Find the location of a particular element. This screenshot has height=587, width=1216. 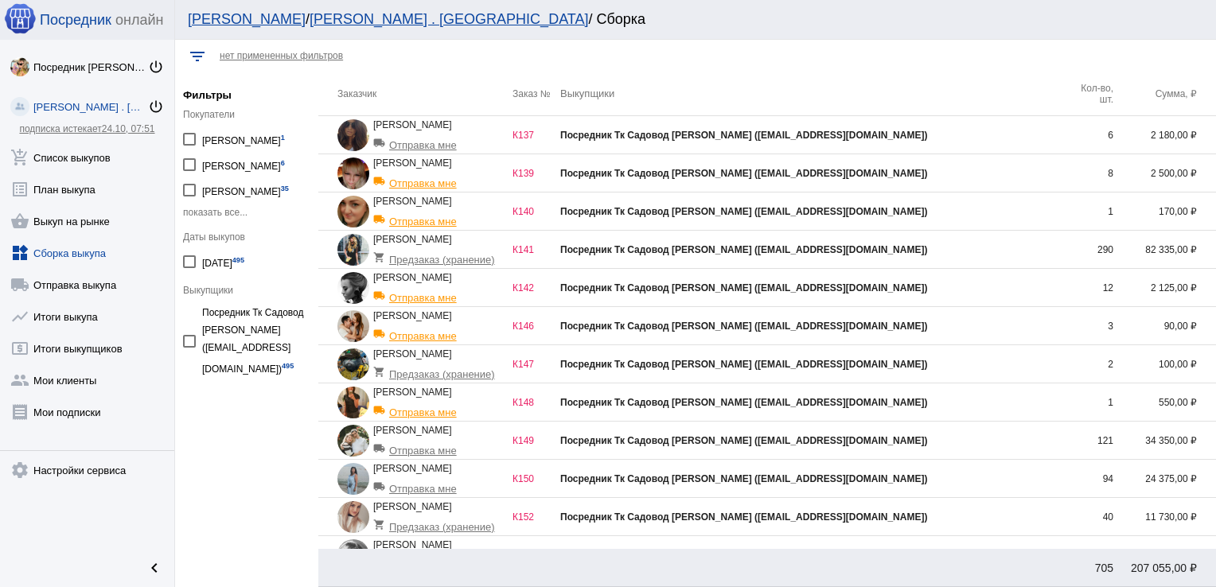

td: 100,00 ₽ is located at coordinates (1164, 365).